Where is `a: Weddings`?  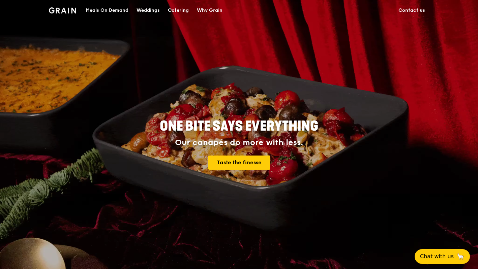 a: Weddings is located at coordinates (148, 10).